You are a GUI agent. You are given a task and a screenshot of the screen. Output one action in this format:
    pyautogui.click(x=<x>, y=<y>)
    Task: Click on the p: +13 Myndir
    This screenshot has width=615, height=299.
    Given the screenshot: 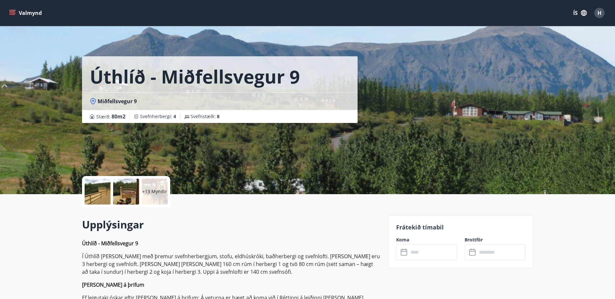 What is the action you would take?
    pyautogui.click(x=155, y=192)
    